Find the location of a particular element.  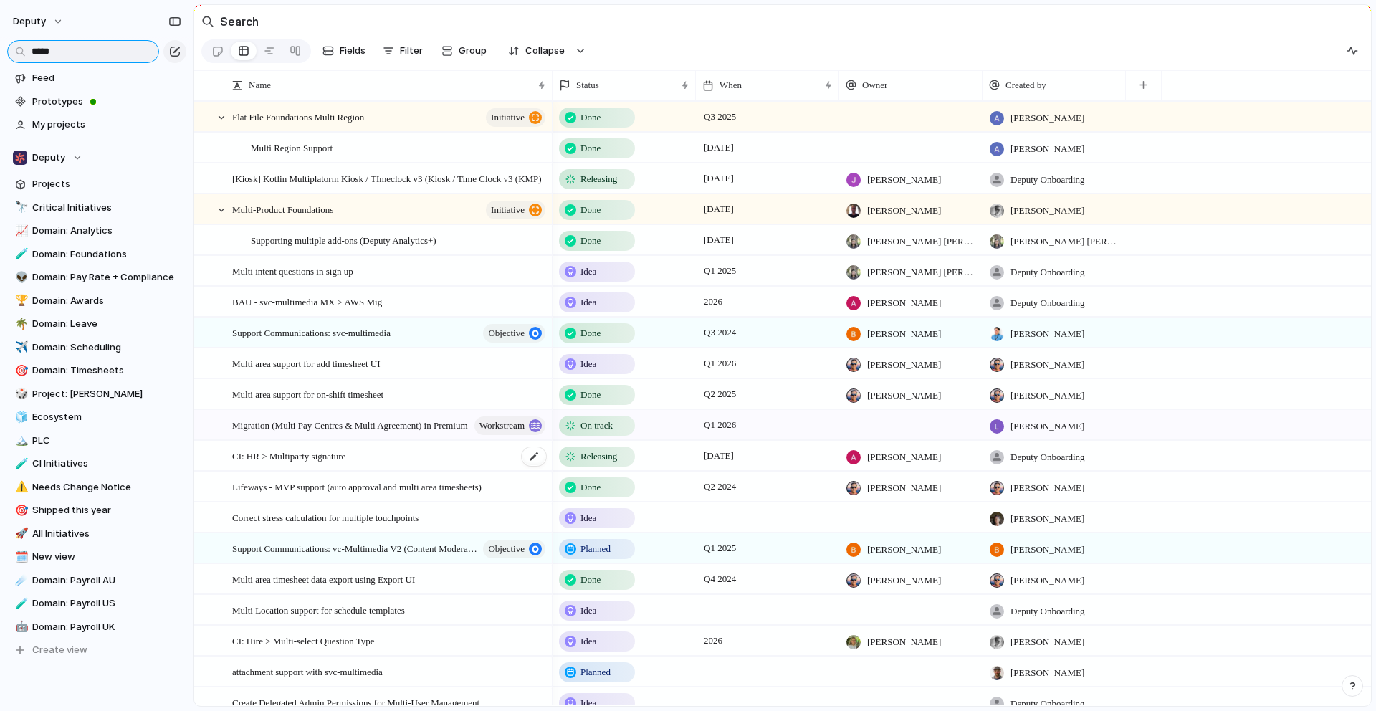

div: 📈Domain: Analytics is located at coordinates (97, 231).